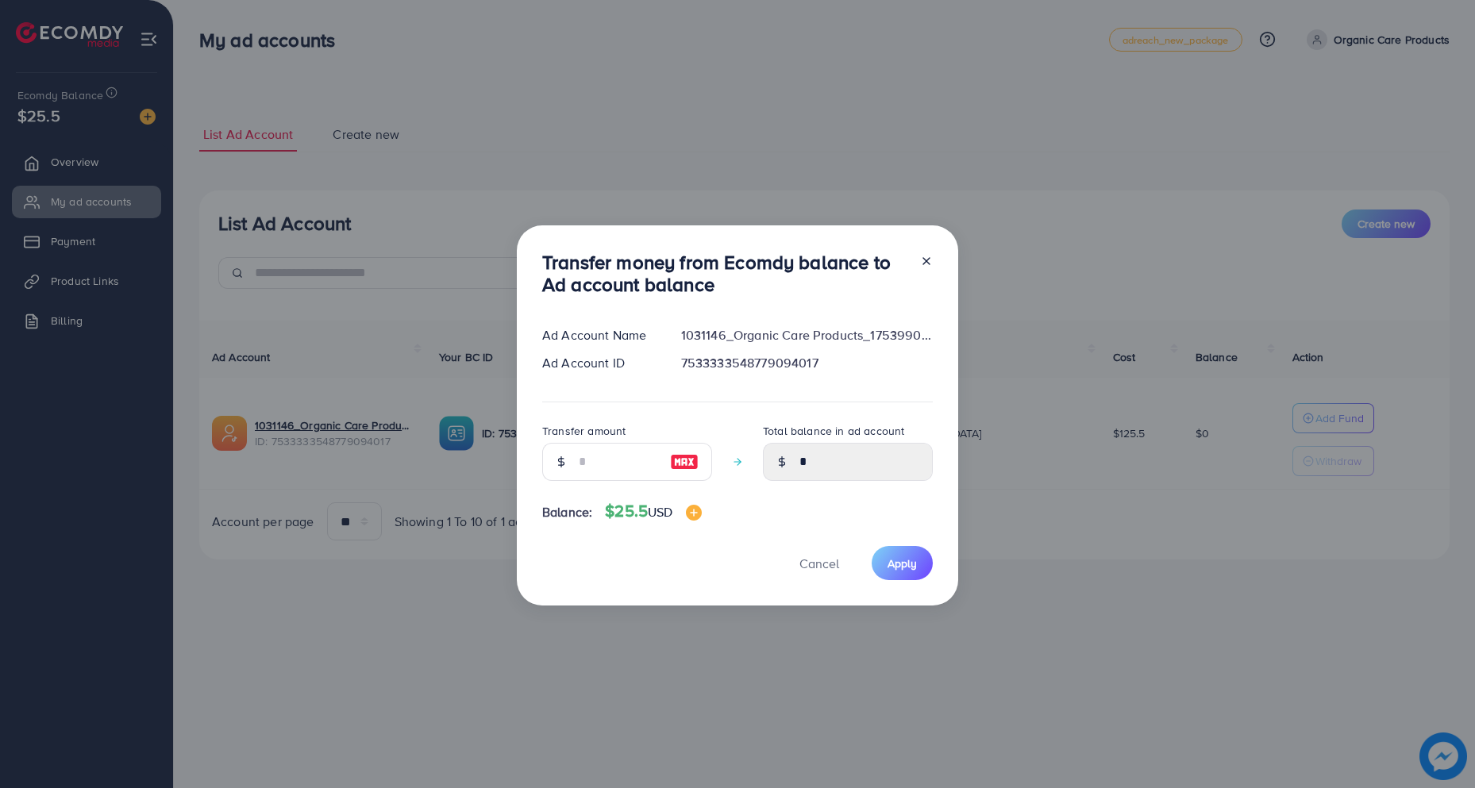 The height and width of the screenshot is (788, 1475). Describe the element at coordinates (583, 431) in the screenshot. I see `label: Transfer amount` at that location.